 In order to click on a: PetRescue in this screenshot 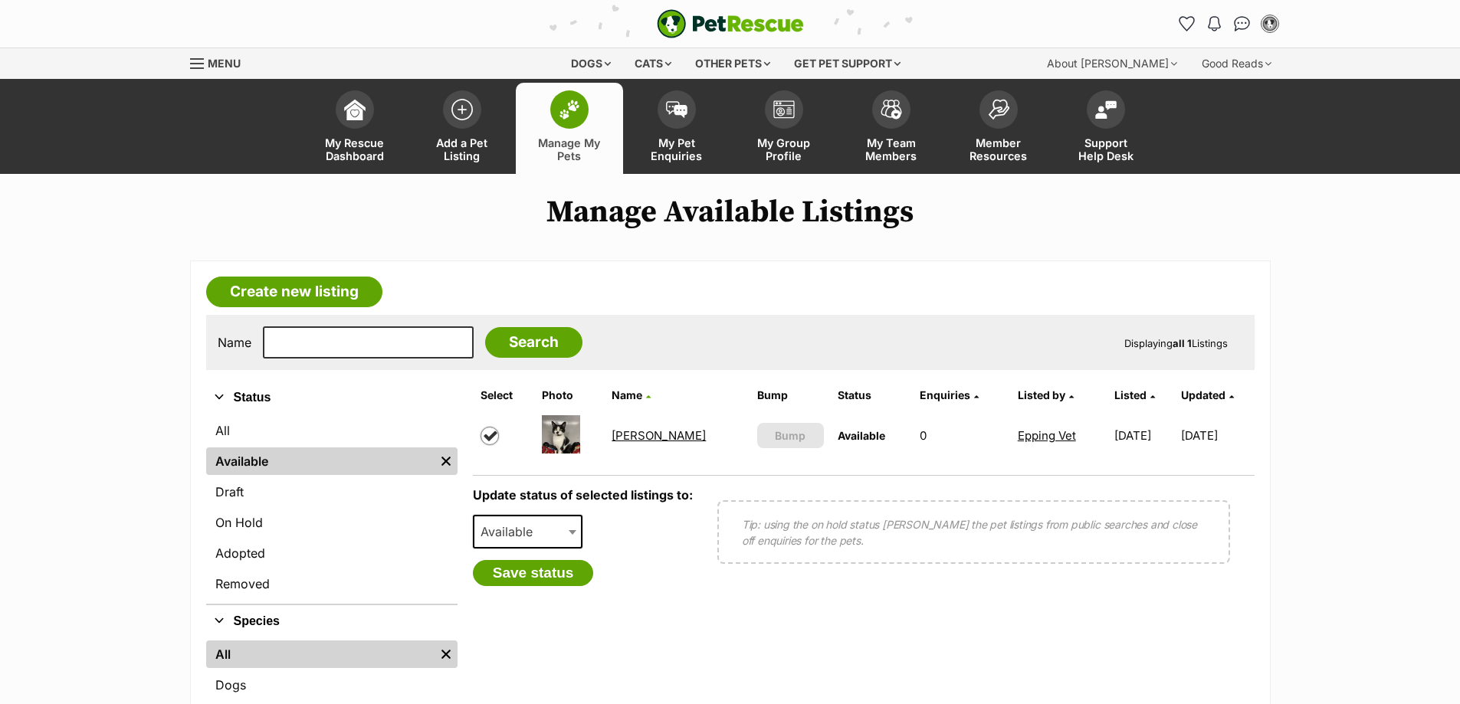, I will do `click(730, 24)`.